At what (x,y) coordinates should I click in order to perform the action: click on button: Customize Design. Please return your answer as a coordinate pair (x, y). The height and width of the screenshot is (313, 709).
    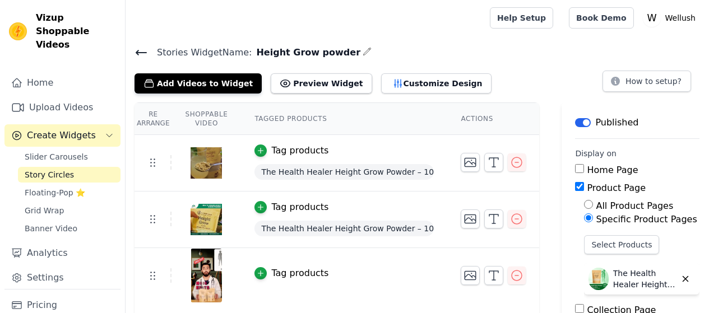
    Looking at the image, I should click on (436, 84).